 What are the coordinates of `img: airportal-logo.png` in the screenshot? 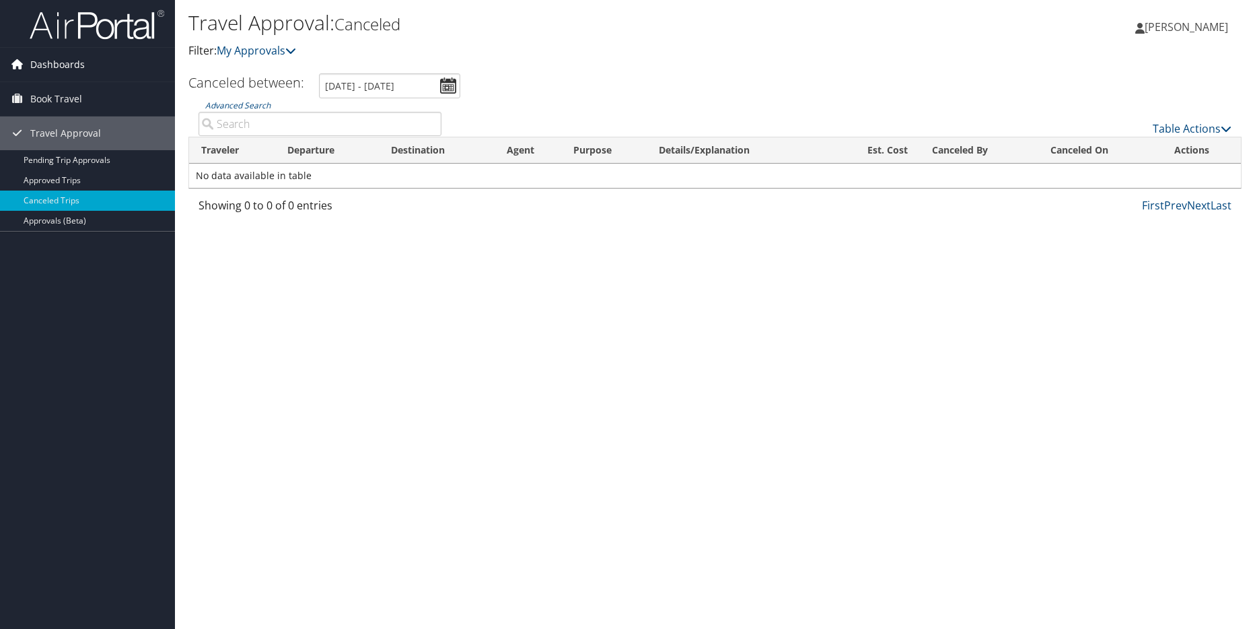 It's located at (97, 24).